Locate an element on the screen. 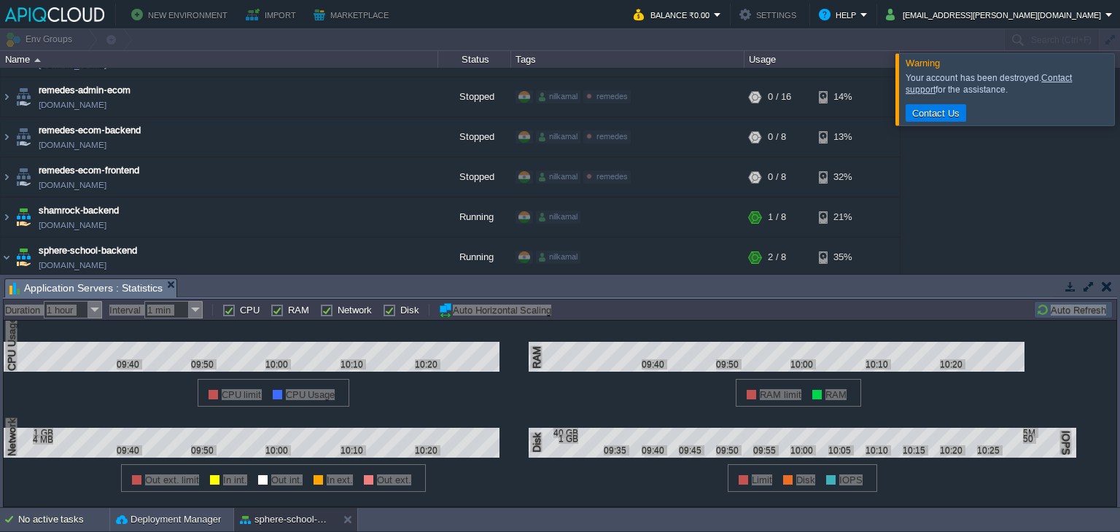 Image resolution: width=1120 pixels, height=532 pixels. button: Auto Refresh is located at coordinates (1073, 310).